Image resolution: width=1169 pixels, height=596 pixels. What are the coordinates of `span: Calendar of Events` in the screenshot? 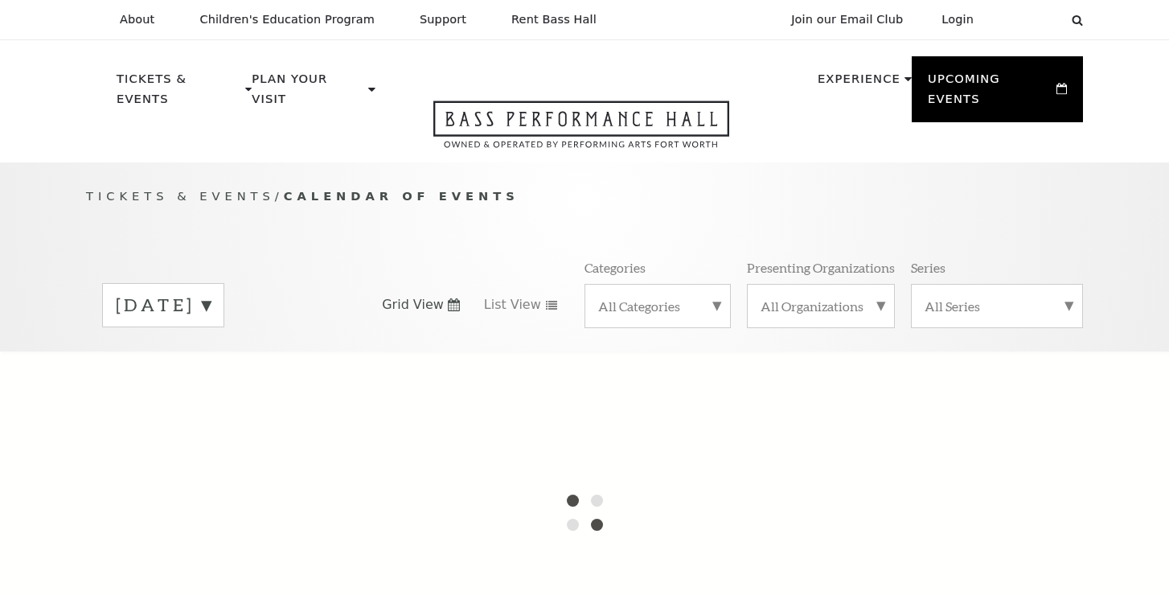 It's located at (401, 195).